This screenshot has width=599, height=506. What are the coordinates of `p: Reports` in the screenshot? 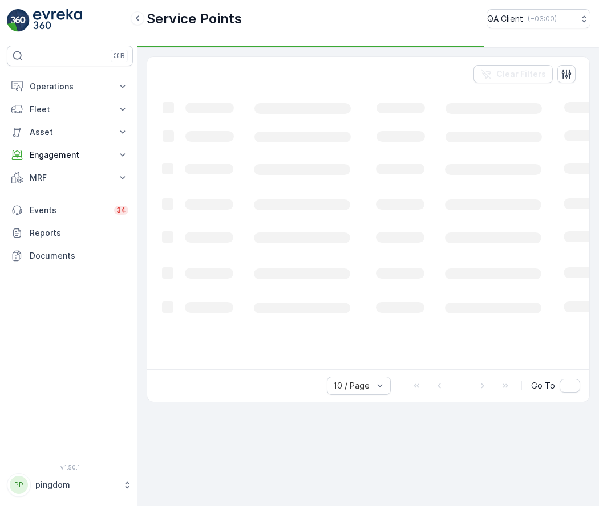 It's located at (79, 233).